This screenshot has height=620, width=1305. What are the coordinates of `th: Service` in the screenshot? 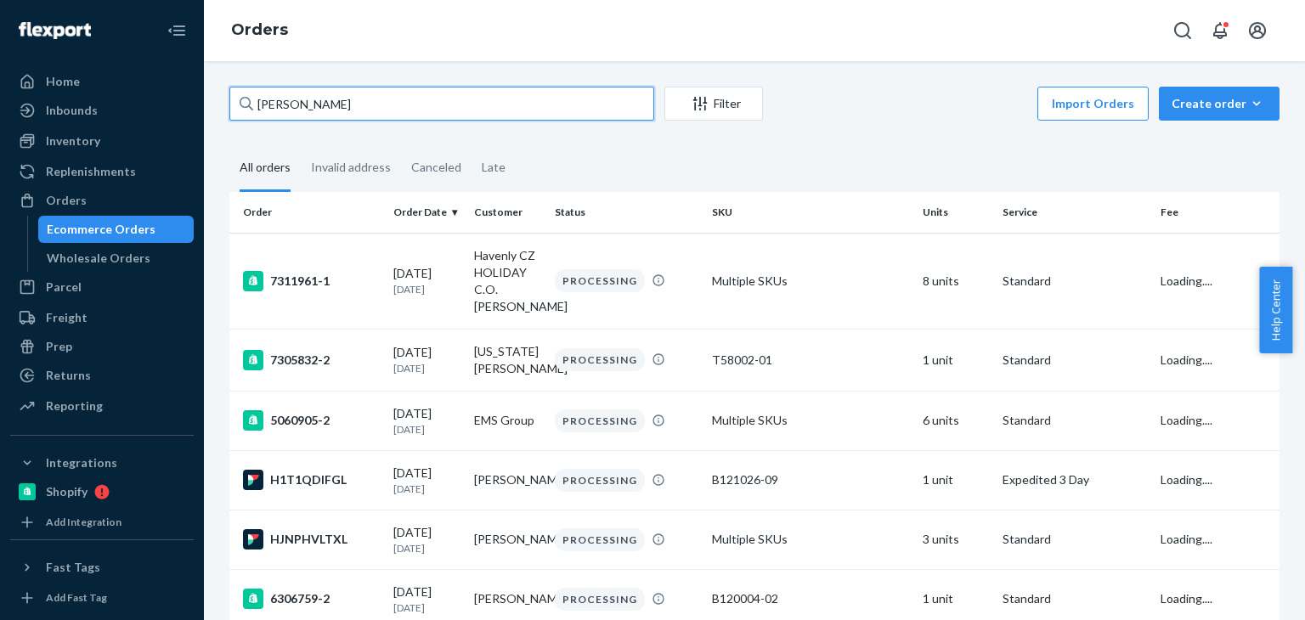 It's located at (1074, 212).